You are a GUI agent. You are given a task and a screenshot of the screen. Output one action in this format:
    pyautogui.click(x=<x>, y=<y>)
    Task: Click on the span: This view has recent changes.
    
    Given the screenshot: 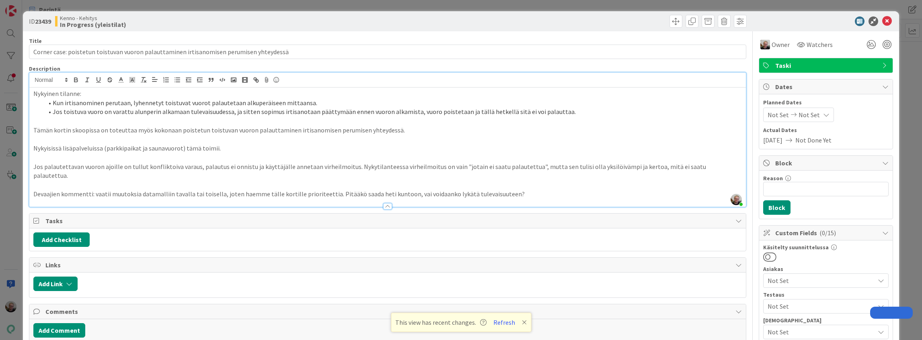 What is the action you would take?
    pyautogui.click(x=441, y=323)
    